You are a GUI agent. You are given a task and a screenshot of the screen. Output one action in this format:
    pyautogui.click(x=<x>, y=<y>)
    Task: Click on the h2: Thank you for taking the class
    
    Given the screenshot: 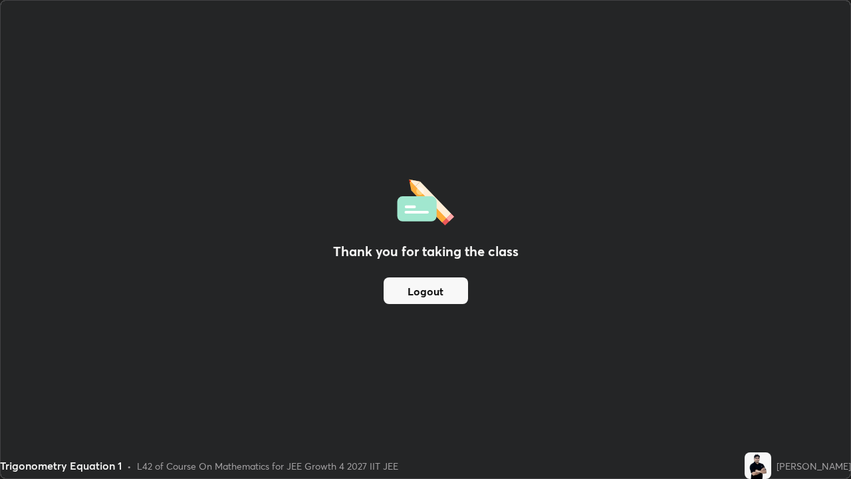 What is the action you would take?
    pyautogui.click(x=425, y=251)
    